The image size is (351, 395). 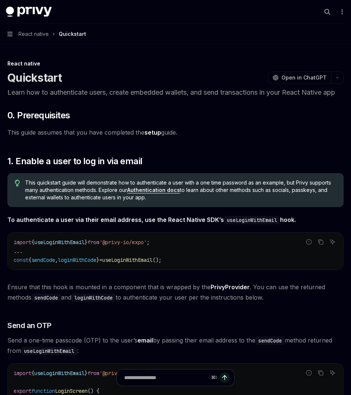 I want to click on span: import, so click(x=23, y=242).